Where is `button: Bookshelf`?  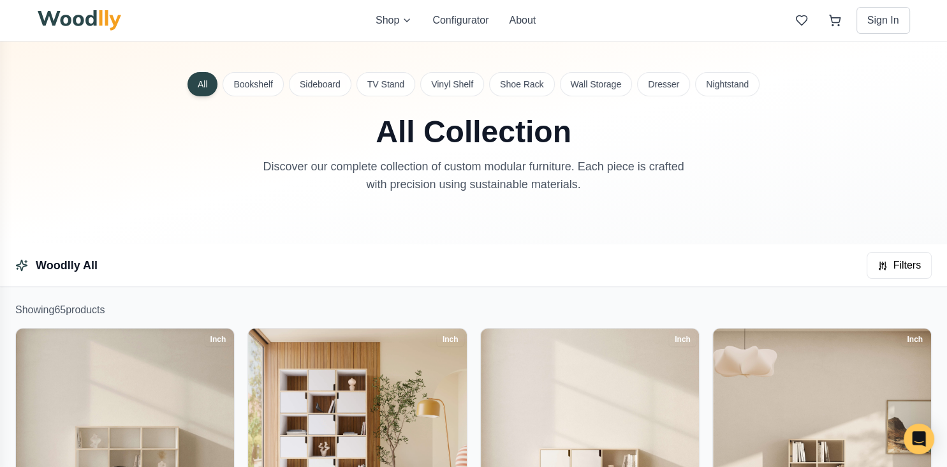
button: Bookshelf is located at coordinates (253, 84).